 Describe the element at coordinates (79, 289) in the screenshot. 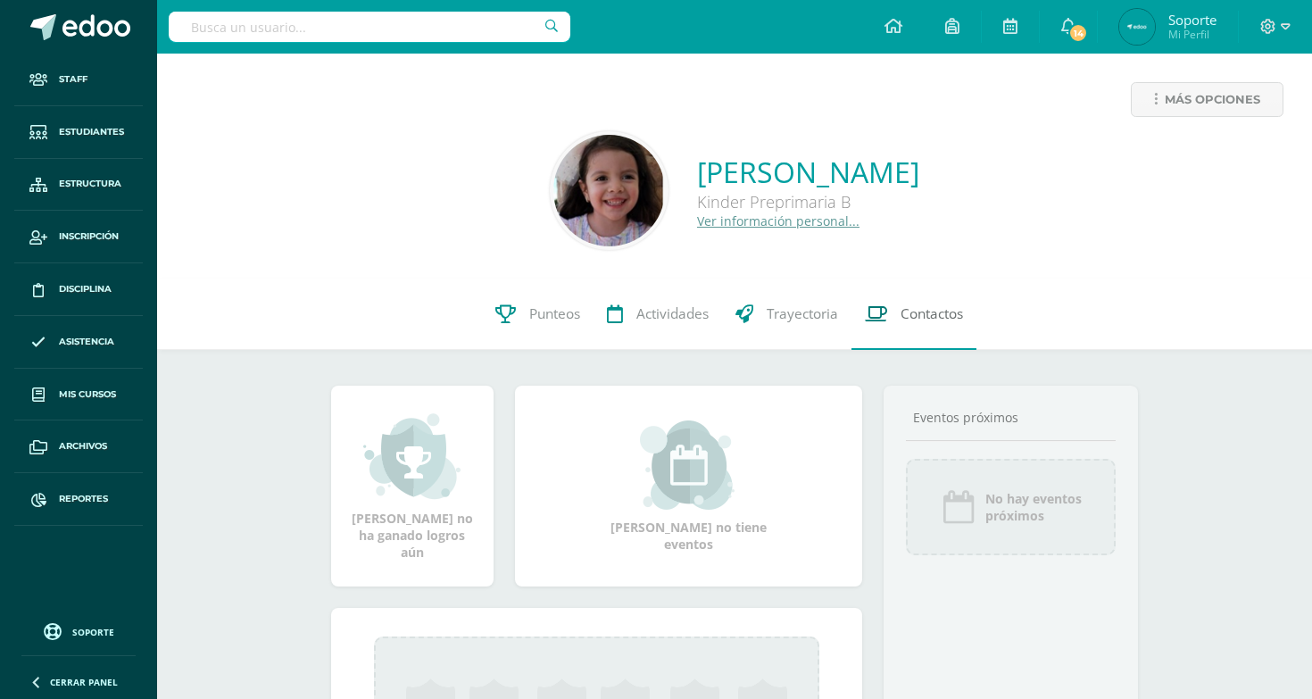

I see `a: Disciplina` at that location.